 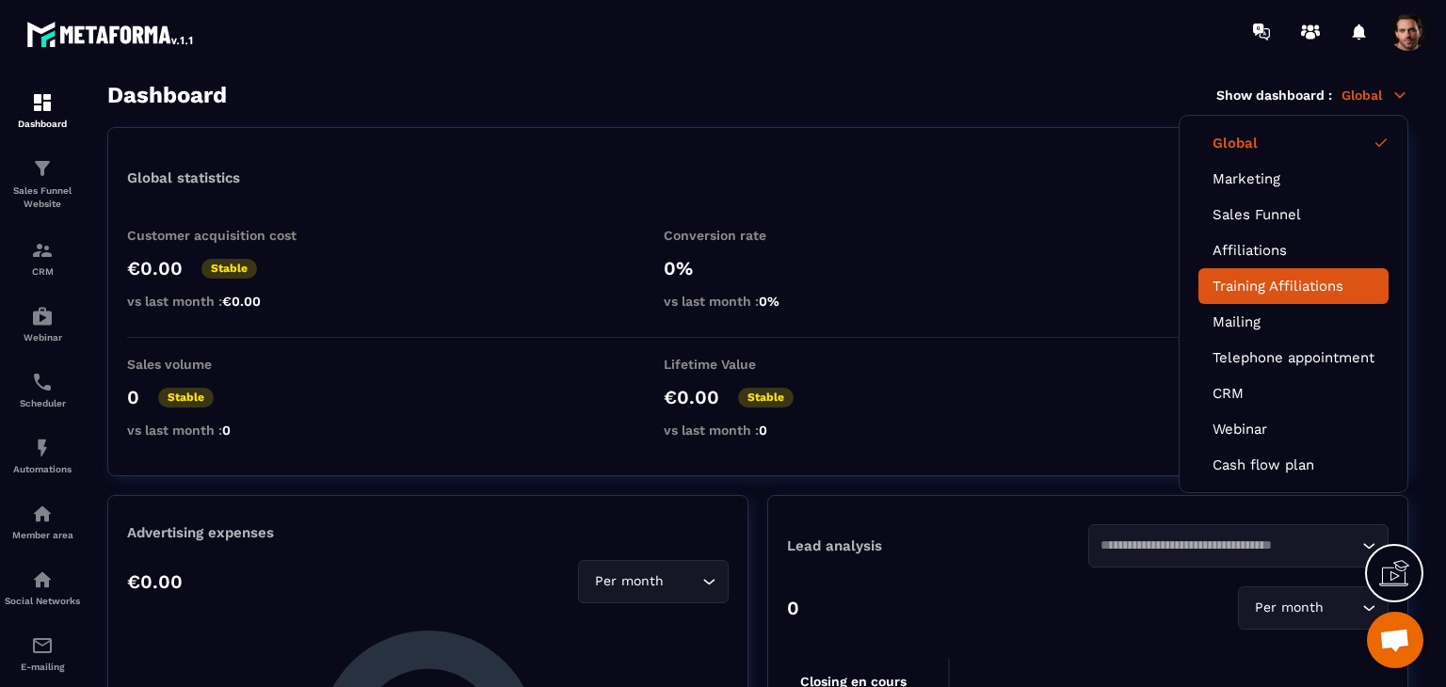 What do you see at coordinates (42, 184) in the screenshot?
I see `a: formationformationSales Funnel Website` at bounding box center [42, 184].